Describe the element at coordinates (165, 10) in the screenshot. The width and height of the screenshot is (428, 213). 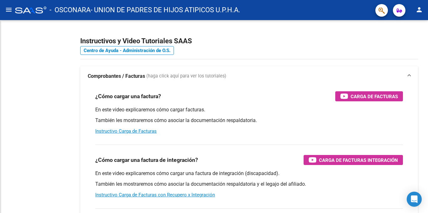
I see `span: - UNION DE PADRES DE HIJOS ATIPICOS U.P.H.A.` at that location.